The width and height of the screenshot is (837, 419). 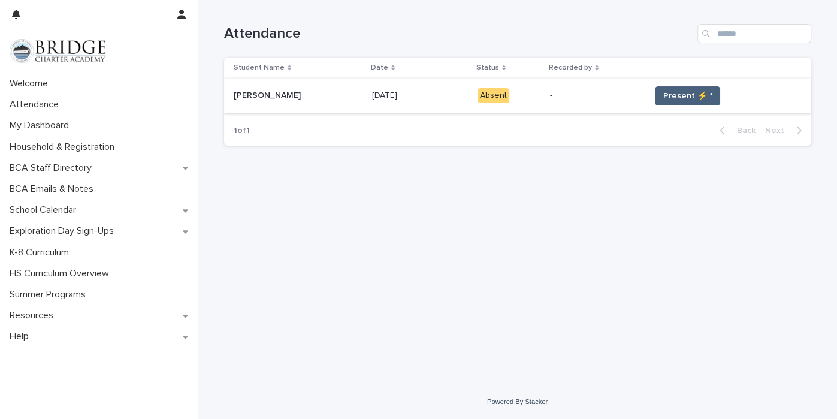 I want to click on p: Resources, so click(x=34, y=315).